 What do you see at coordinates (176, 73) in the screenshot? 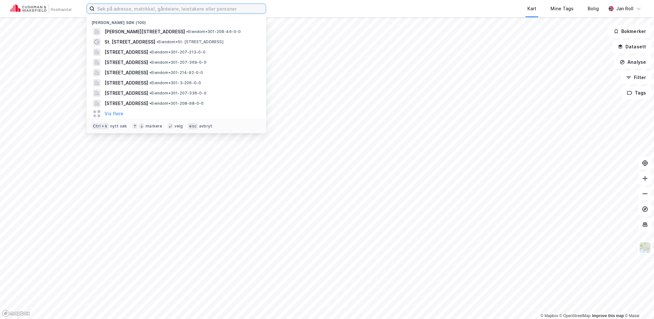
I see `span: Eiendom • 301-214-92-0-0` at bounding box center [176, 73].